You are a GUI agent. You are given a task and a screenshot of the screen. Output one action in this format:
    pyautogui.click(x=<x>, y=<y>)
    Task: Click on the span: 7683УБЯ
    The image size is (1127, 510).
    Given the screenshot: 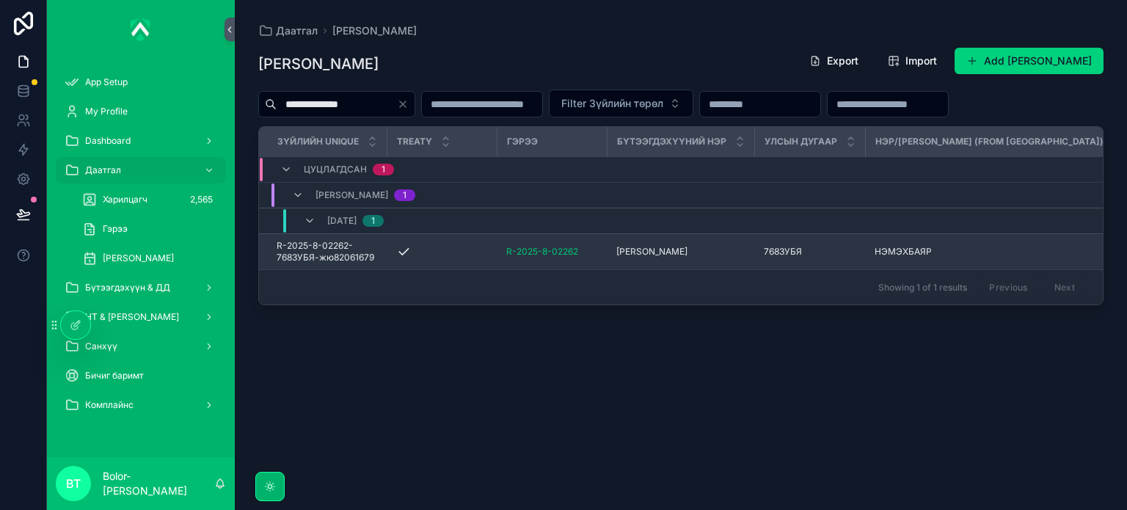 What is the action you would take?
    pyautogui.click(x=783, y=252)
    